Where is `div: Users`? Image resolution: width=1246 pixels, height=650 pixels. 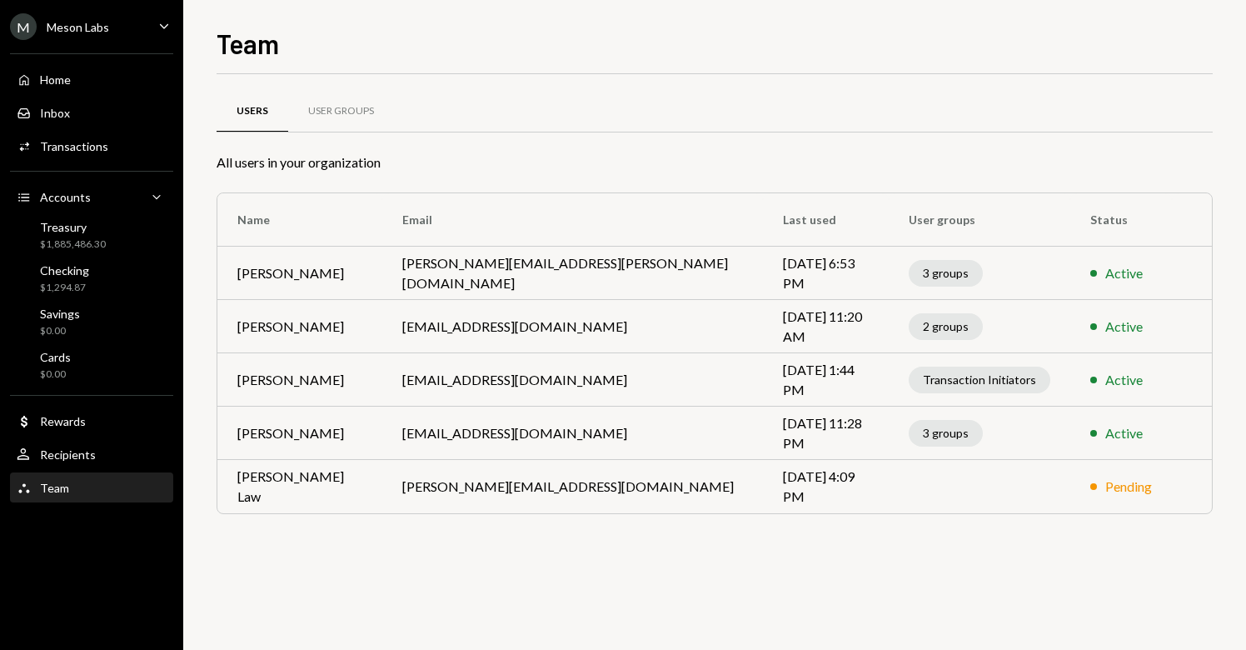
div: Users is located at coordinates (252, 111).